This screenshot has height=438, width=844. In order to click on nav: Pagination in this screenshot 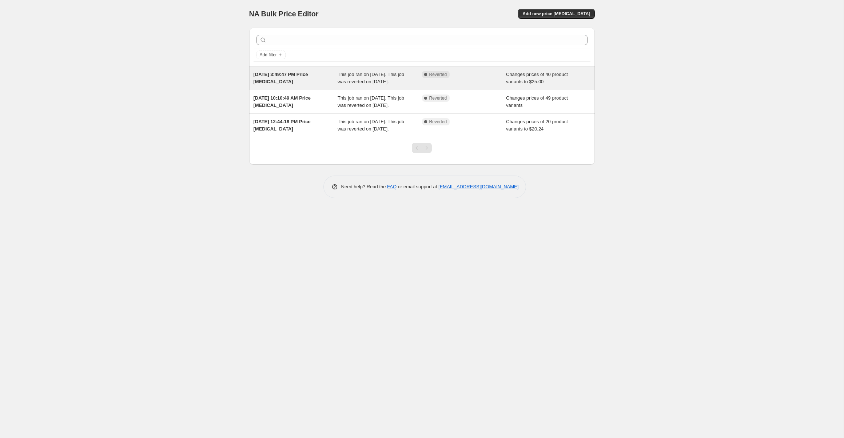, I will do `click(422, 148)`.